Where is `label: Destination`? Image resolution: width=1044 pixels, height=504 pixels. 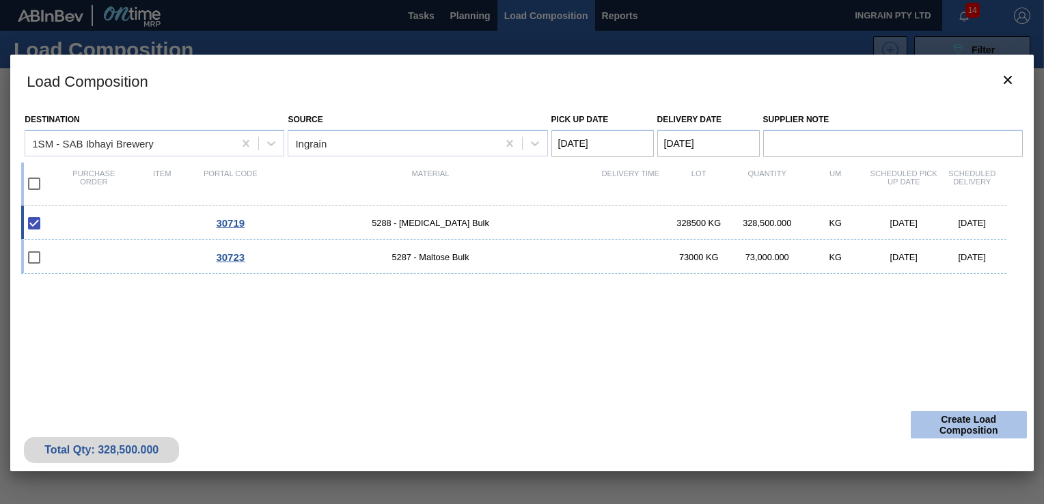
label: Destination is located at coordinates (52, 120).